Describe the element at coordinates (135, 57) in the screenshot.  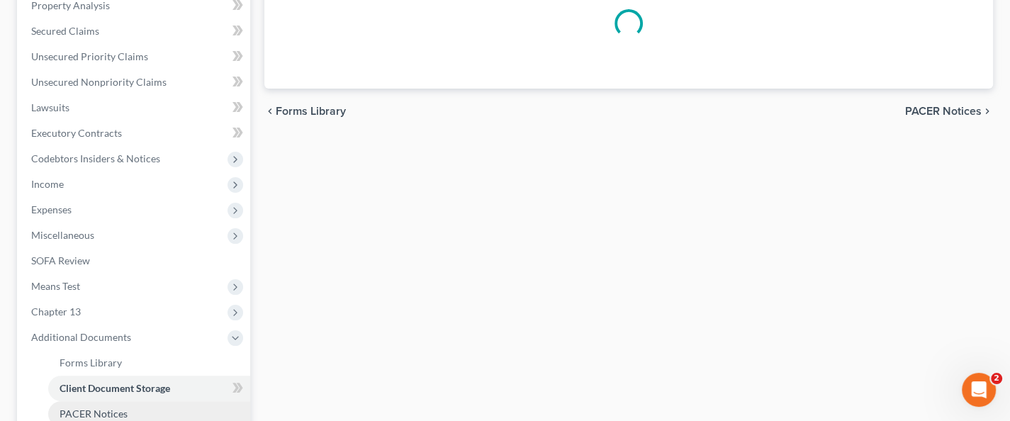
I see `a: Unsecured Priority Claims` at that location.